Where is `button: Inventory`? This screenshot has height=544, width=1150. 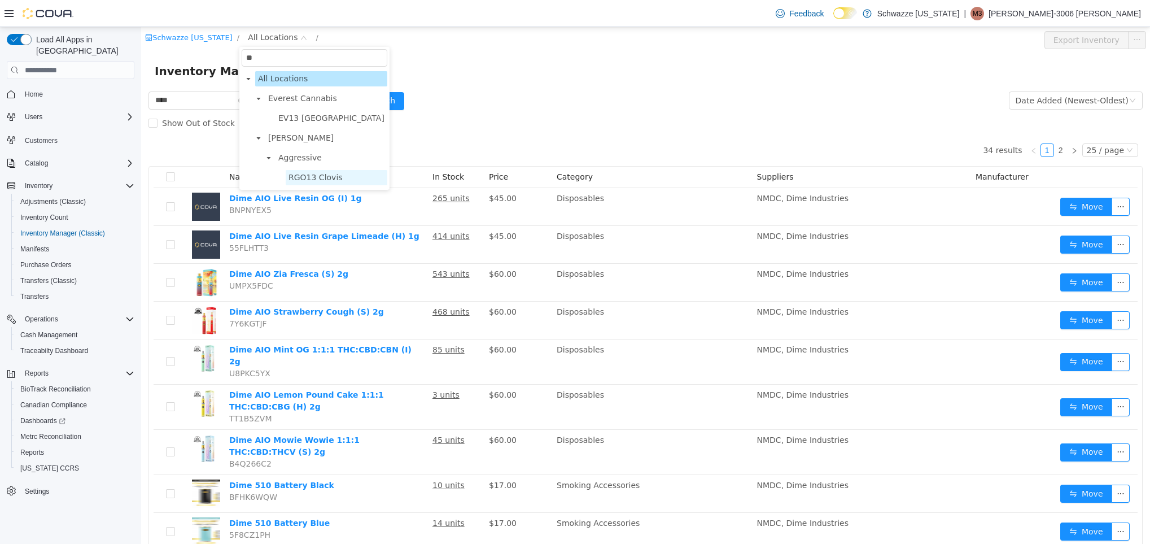 button: Inventory is located at coordinates (38, 186).